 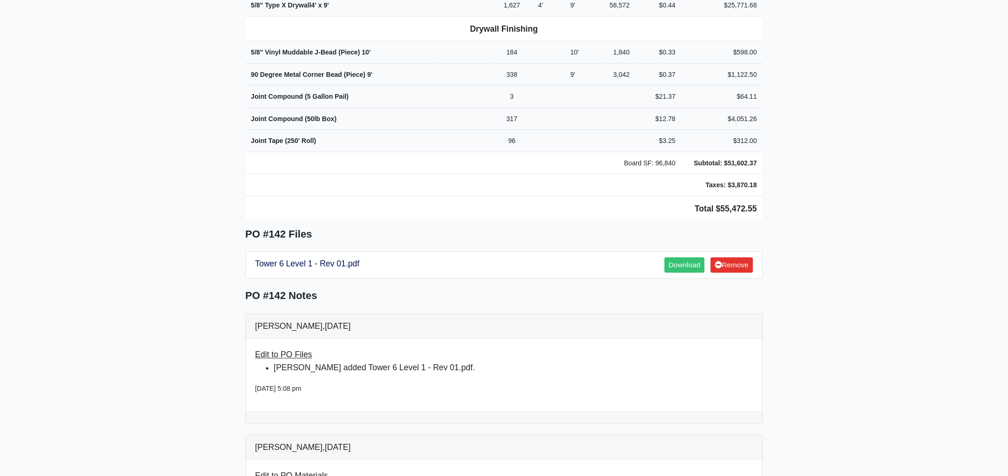 I want to click on td: $0.33, so click(x=658, y=53).